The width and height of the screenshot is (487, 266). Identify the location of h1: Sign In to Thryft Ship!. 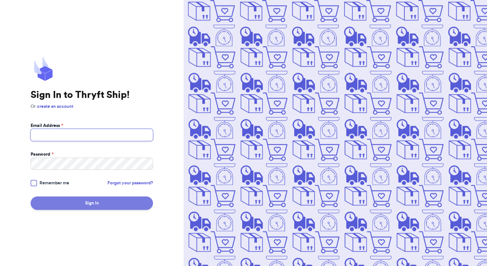
(92, 95).